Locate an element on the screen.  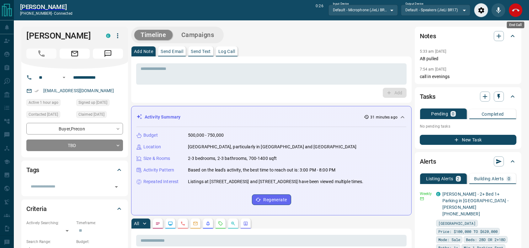
p: 2-3 bedrooms, 2-3 bathrooms, 700-1400 sqft is located at coordinates (233, 158).